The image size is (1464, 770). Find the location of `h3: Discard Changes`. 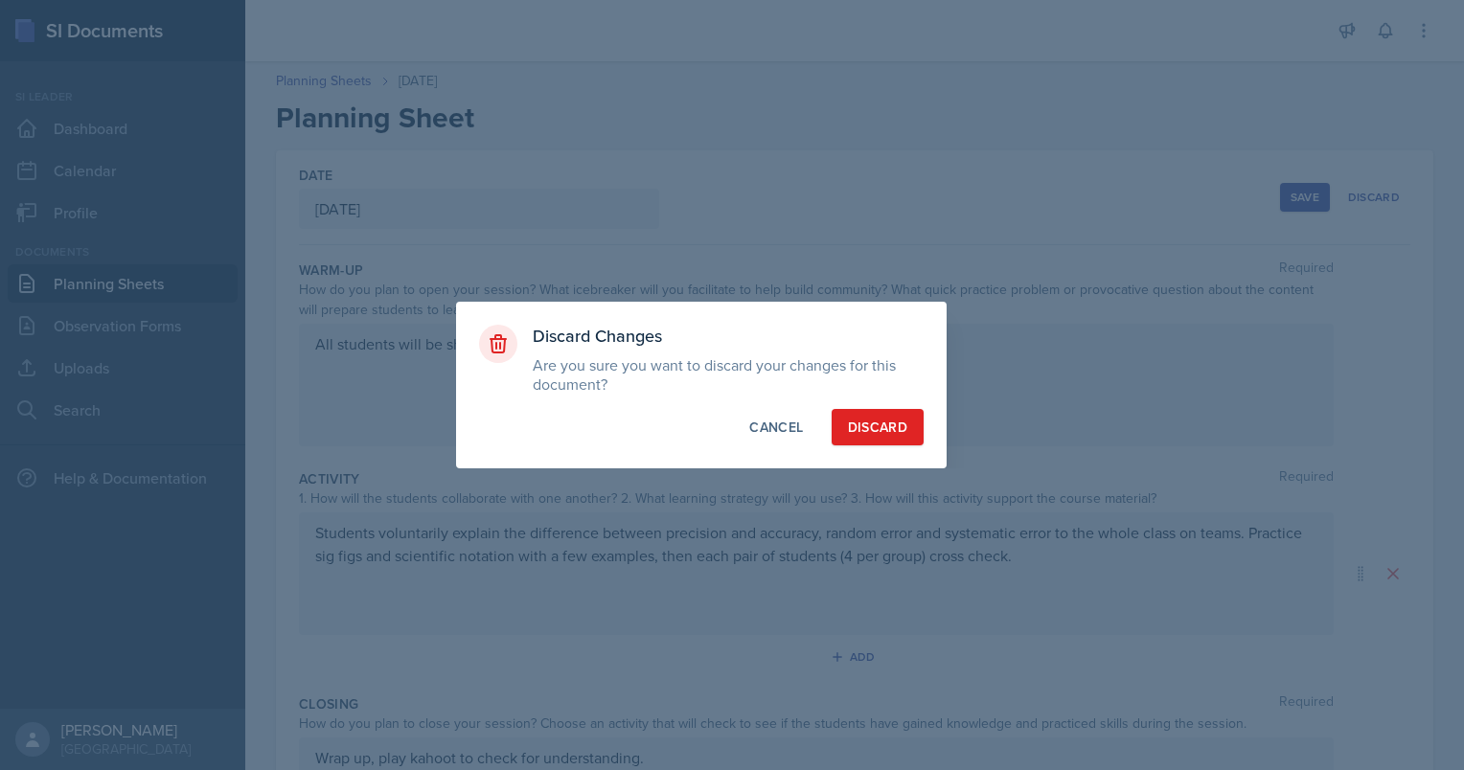

h3: Discard Changes is located at coordinates (728, 336).